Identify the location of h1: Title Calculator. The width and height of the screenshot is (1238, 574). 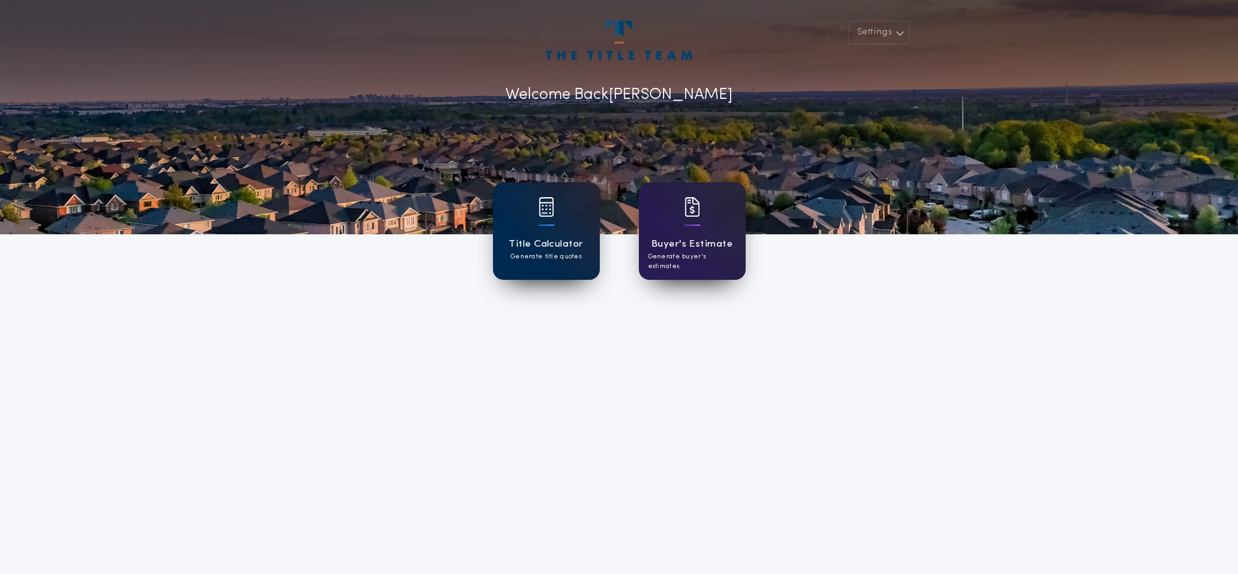
(546, 244).